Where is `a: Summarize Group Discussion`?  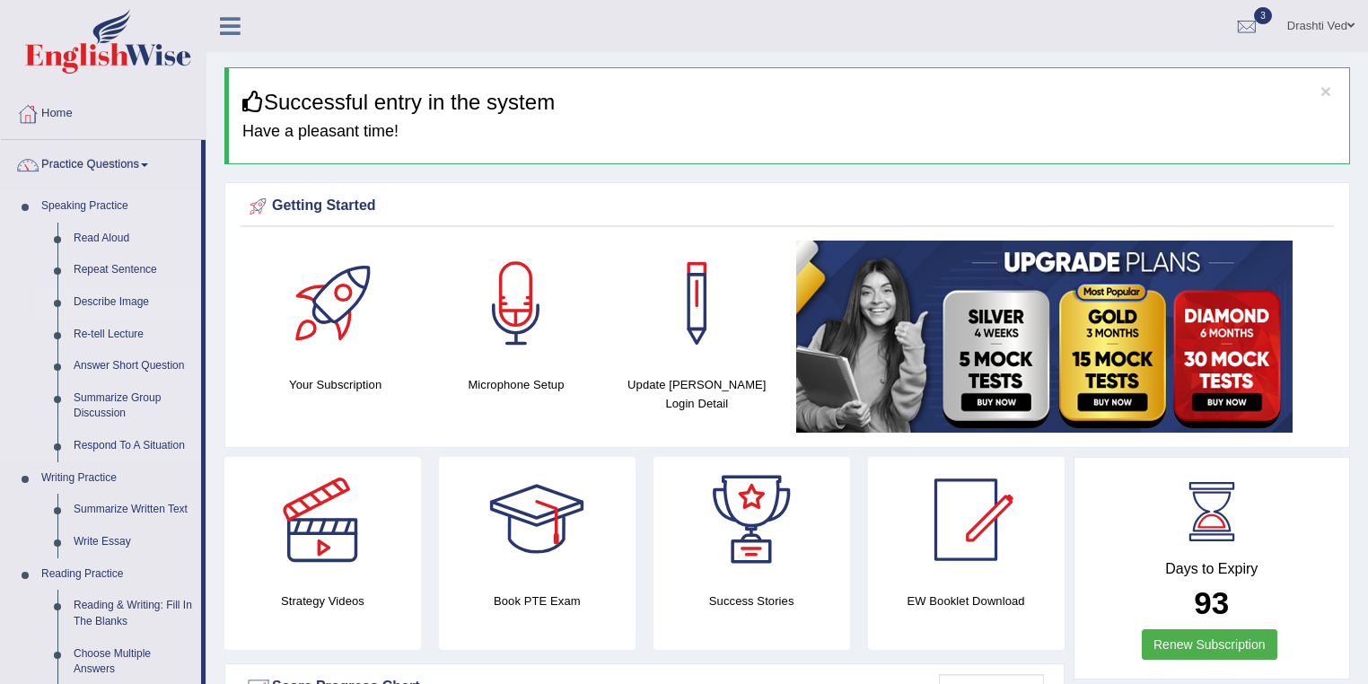 a: Summarize Group Discussion is located at coordinates (133, 406).